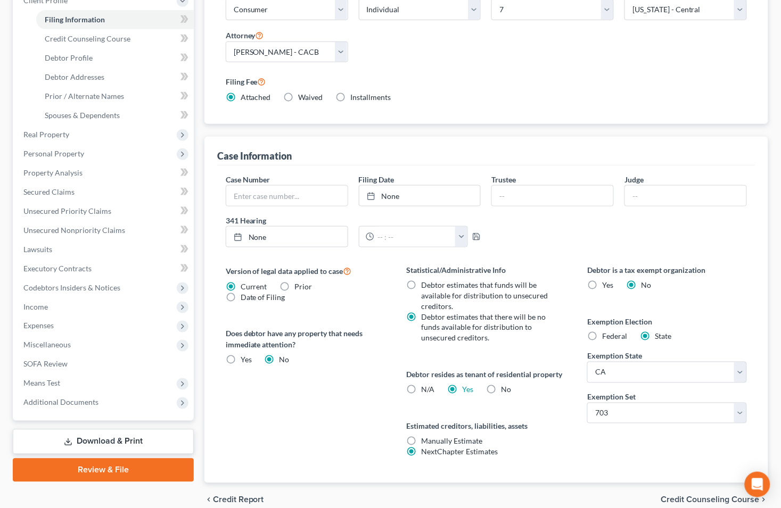 The image size is (781, 508). I want to click on span: Prior, so click(303, 286).